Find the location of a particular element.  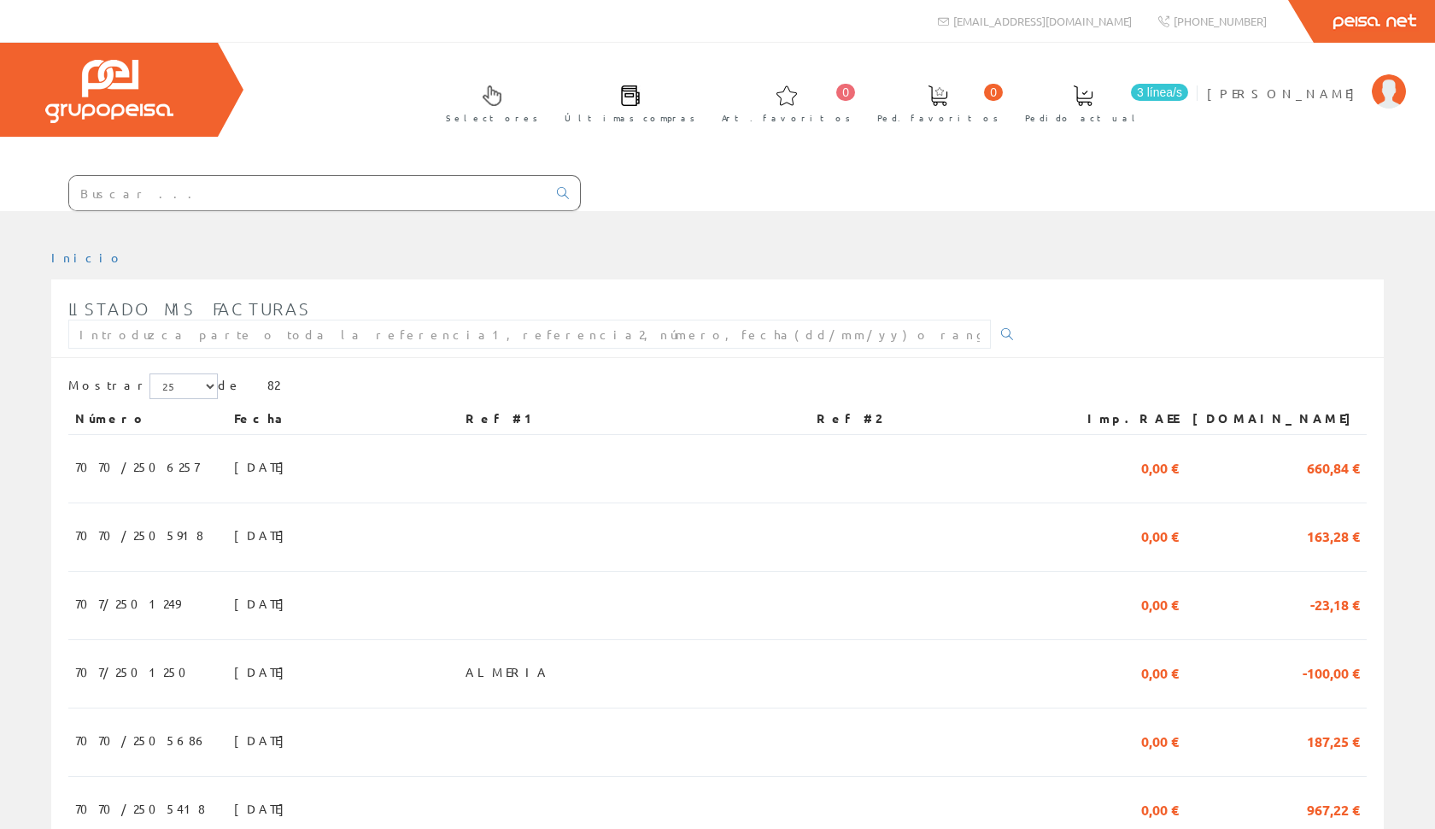

a: Selectores is located at coordinates (488, 102).